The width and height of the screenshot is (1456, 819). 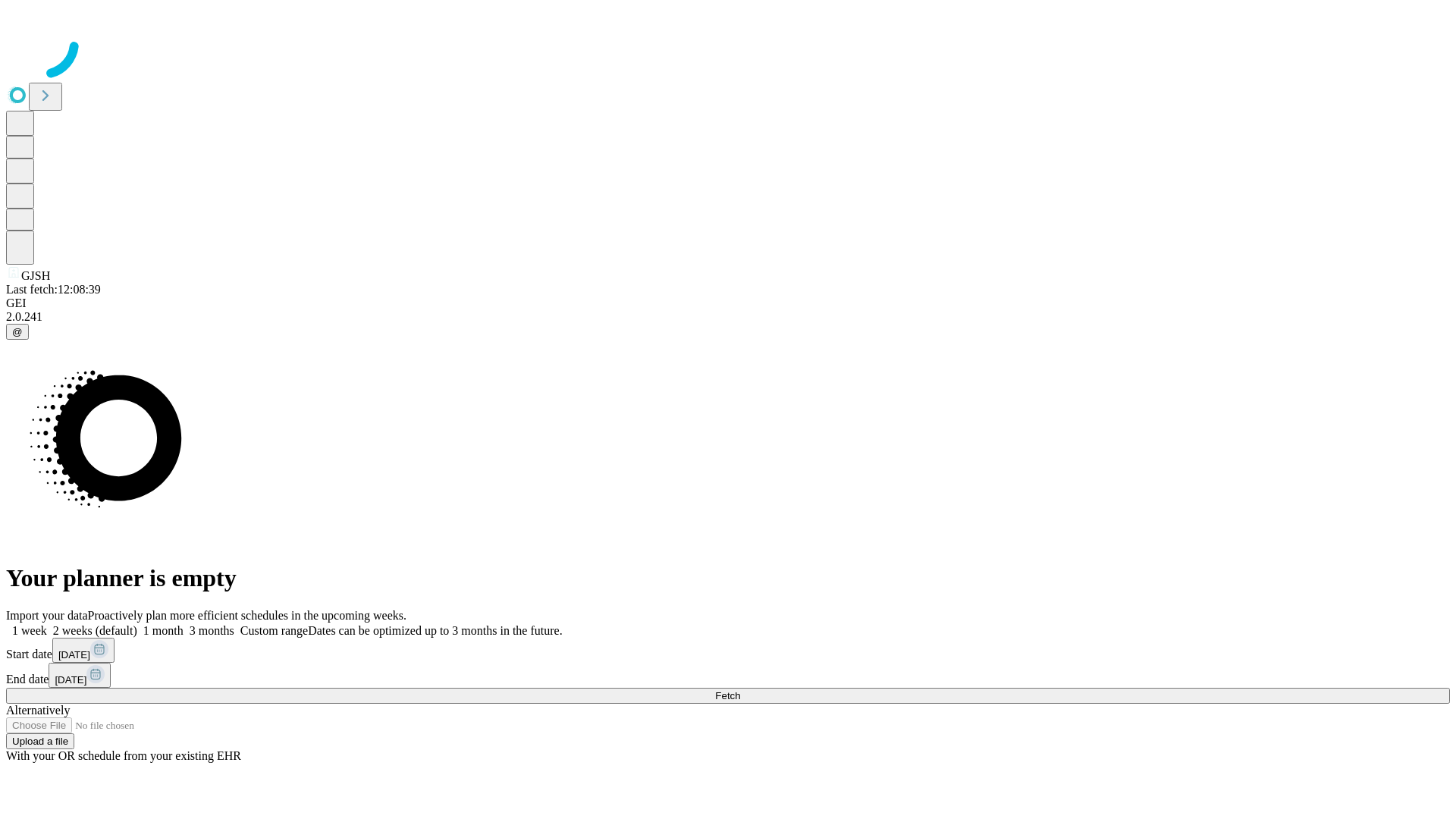 What do you see at coordinates (40, 741) in the screenshot?
I see `button: Upload a file` at bounding box center [40, 741].